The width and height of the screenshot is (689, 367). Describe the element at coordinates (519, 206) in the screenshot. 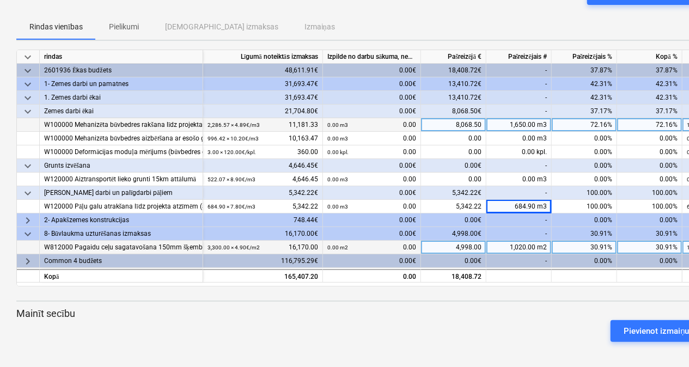

I see `div: 684.90 m3` at that location.